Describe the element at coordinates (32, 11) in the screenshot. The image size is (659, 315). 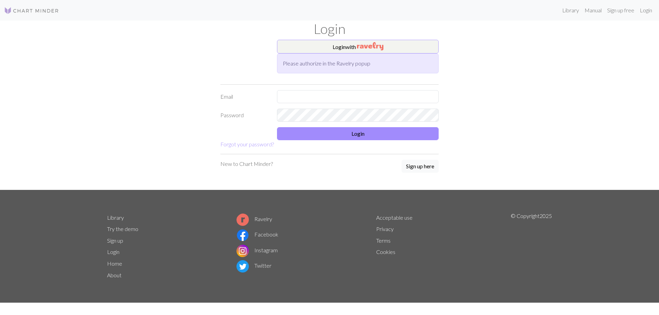
I see `img: Logo` at that location.